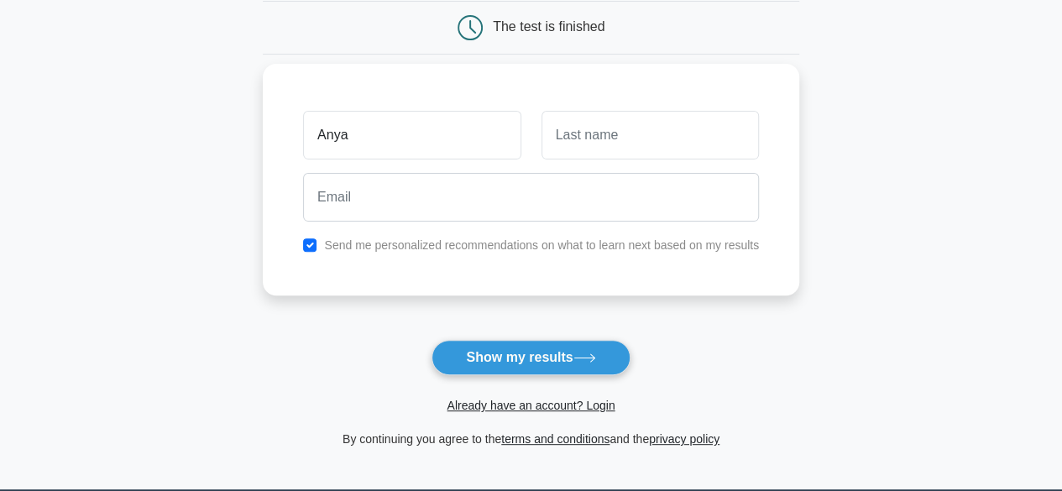 This screenshot has width=1062, height=491. What do you see at coordinates (411, 135) in the screenshot?
I see `input: First name` at bounding box center [411, 135].